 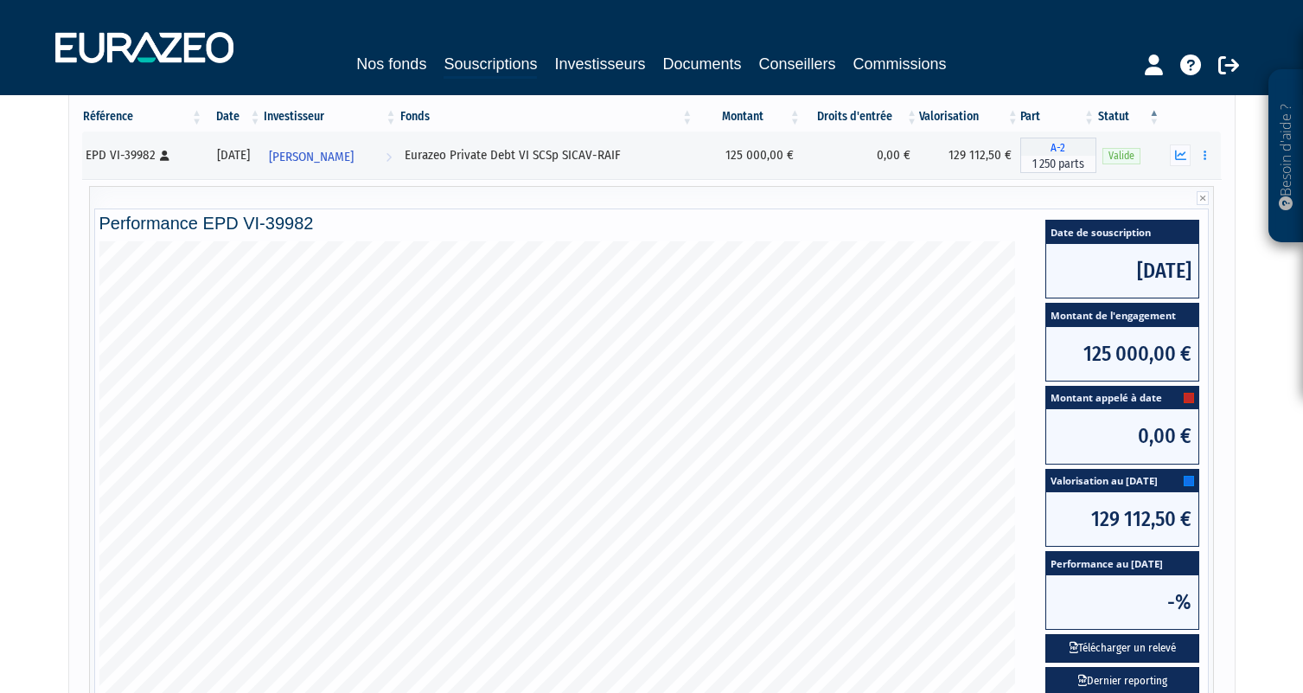 I want to click on span: Valide, so click(x=1122, y=156).